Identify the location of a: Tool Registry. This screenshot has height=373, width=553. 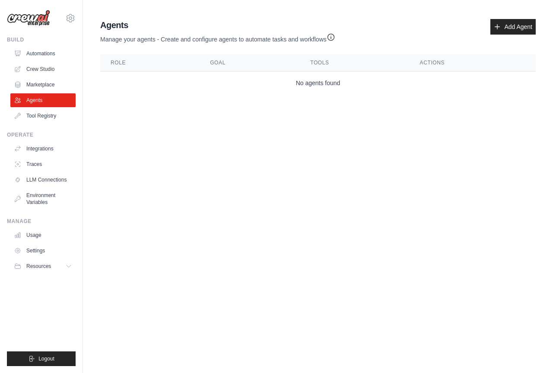
(43, 116).